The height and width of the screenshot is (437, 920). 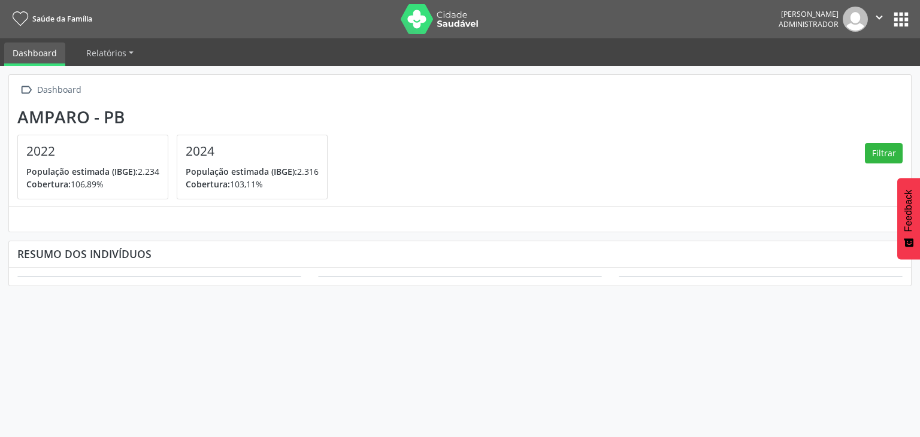 I want to click on a: Saúde da Família, so click(x=50, y=19).